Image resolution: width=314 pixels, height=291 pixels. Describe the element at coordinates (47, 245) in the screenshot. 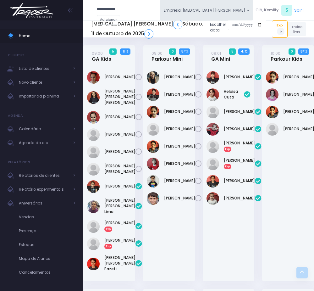

I see `span: Estoque` at that location.